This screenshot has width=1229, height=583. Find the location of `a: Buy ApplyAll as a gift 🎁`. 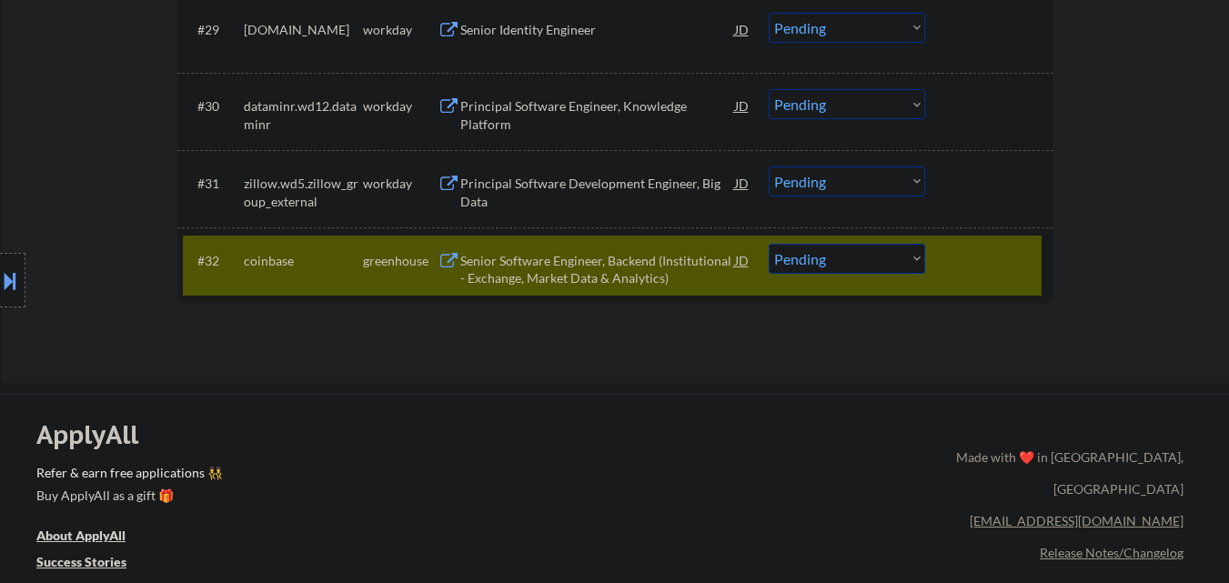

a: Buy ApplyAll as a gift 🎁 is located at coordinates (127, 497).